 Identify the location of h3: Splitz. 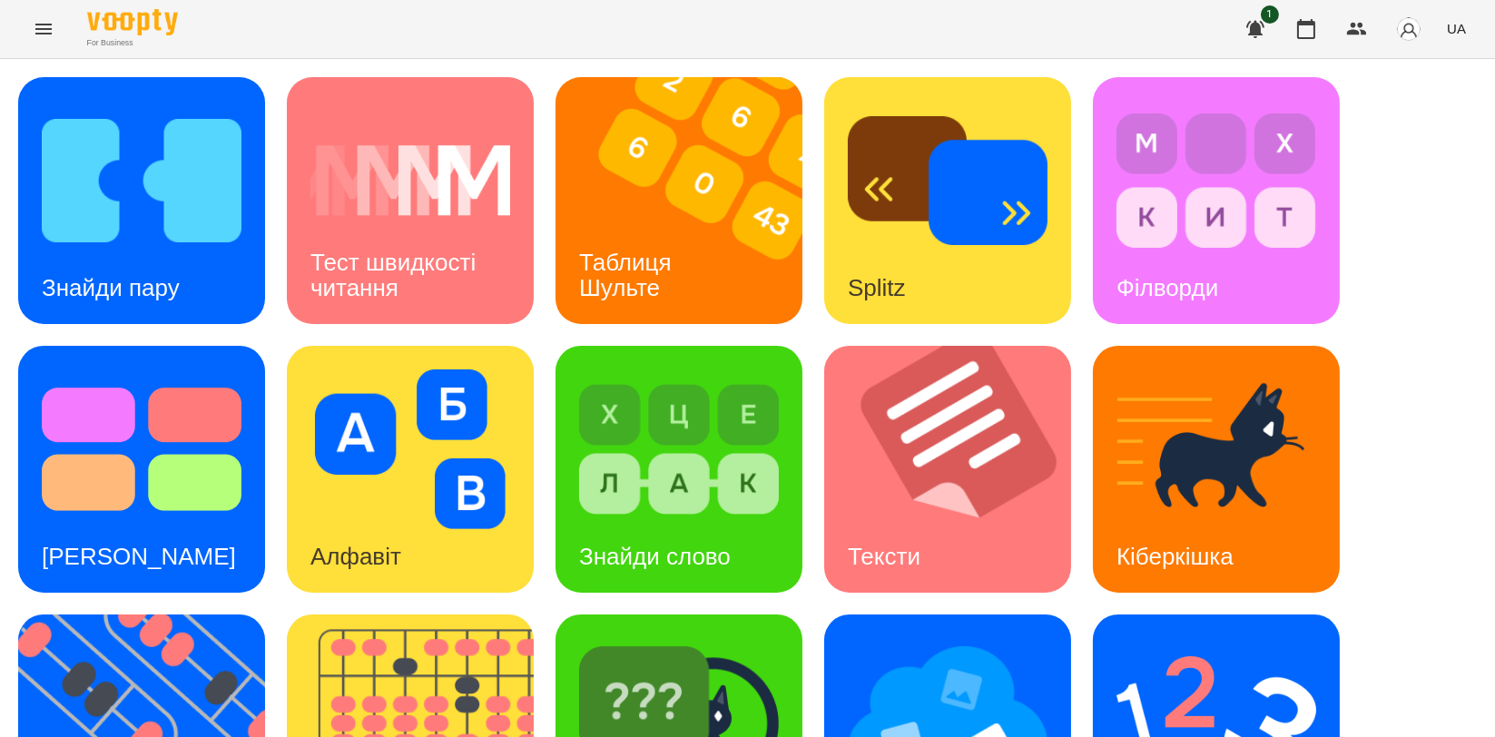
(877, 288).